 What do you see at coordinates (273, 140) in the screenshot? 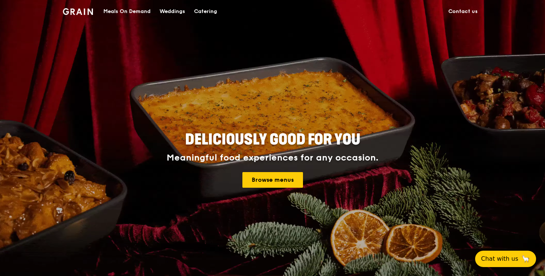
I see `span: Deliciously good for you` at bounding box center [273, 140].